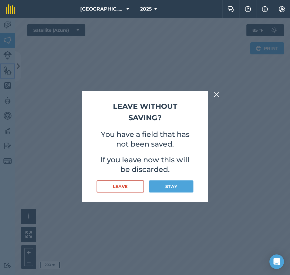  Describe the element at coordinates (265, 9) in the screenshot. I see `img: svg+xml;base64,PHN2ZyB4bWxucz0iaHR0cDovL3d3dy53My5vcmcvMjAwMC9zdmciIHdpZHRoPSIxNyIgaGVpZ2h0PSIxNy...` at that location.